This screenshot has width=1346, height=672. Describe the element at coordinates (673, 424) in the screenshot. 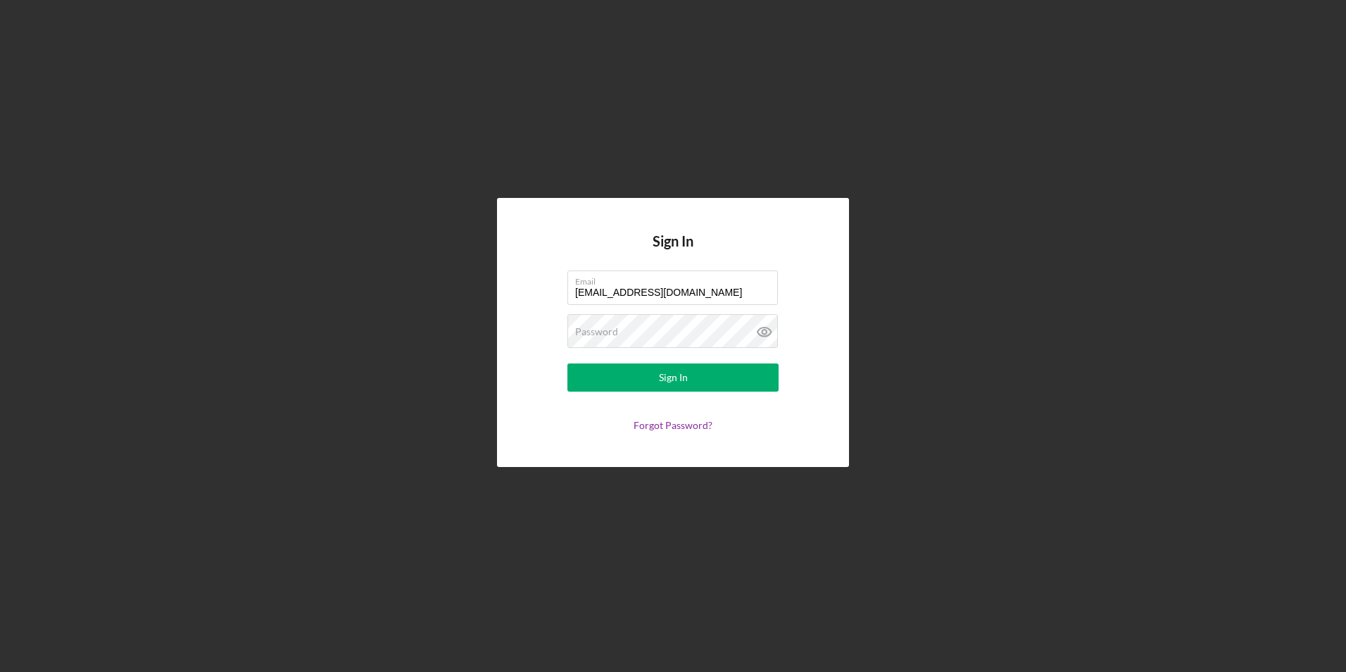

I see `a: Forgot Password?` at that location.